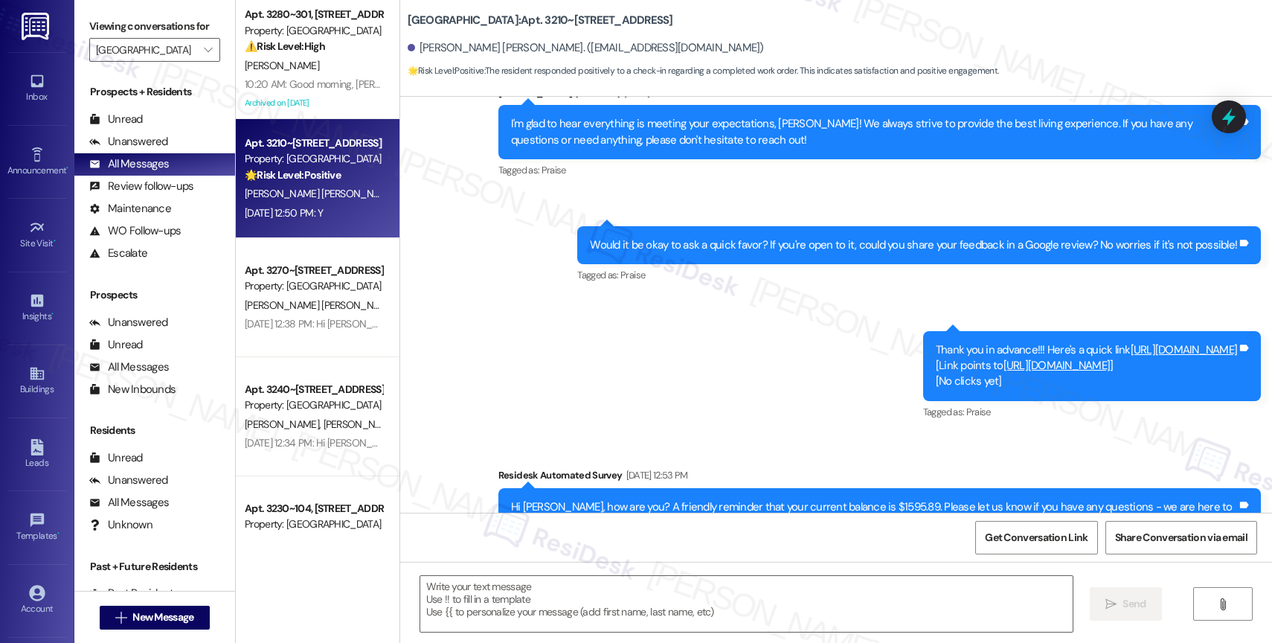 The image size is (1272, 643). I want to click on div: Maintenance, so click(130, 208).